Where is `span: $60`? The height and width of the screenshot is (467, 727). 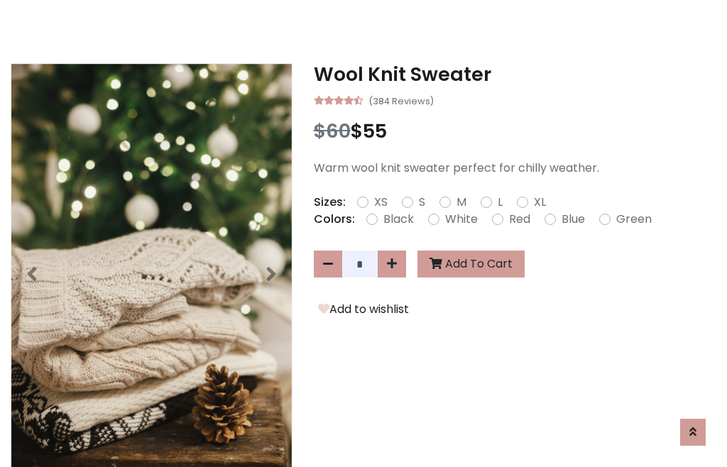
span: $60 is located at coordinates (332, 131).